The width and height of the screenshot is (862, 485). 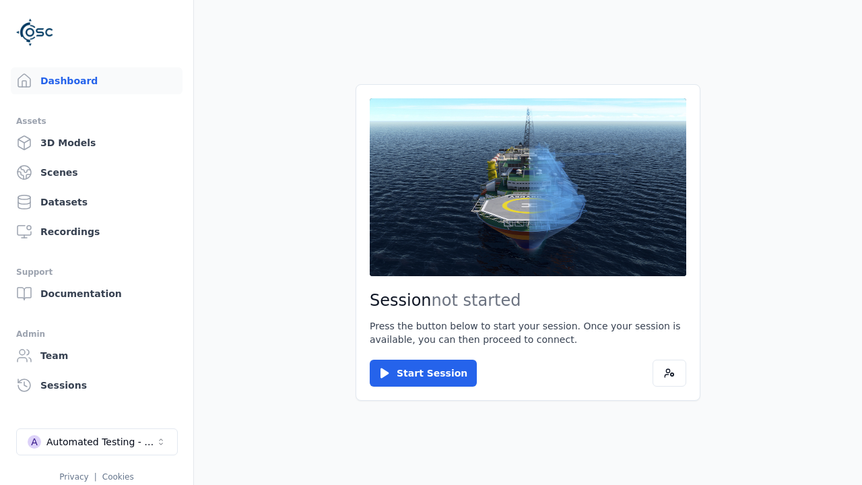 I want to click on img: Logo, so click(x=35, y=32).